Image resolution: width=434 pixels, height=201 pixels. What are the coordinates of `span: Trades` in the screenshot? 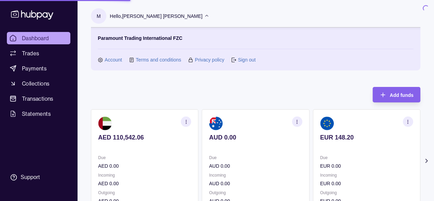 It's located at (31, 53).